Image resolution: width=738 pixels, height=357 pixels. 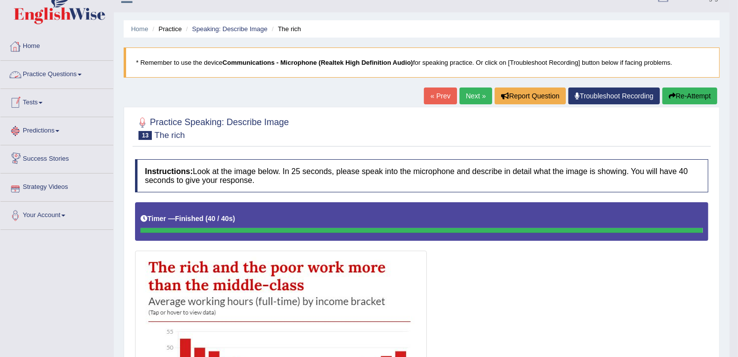 What do you see at coordinates (230, 29) in the screenshot?
I see `a: Speaking: Describe Image` at bounding box center [230, 29].